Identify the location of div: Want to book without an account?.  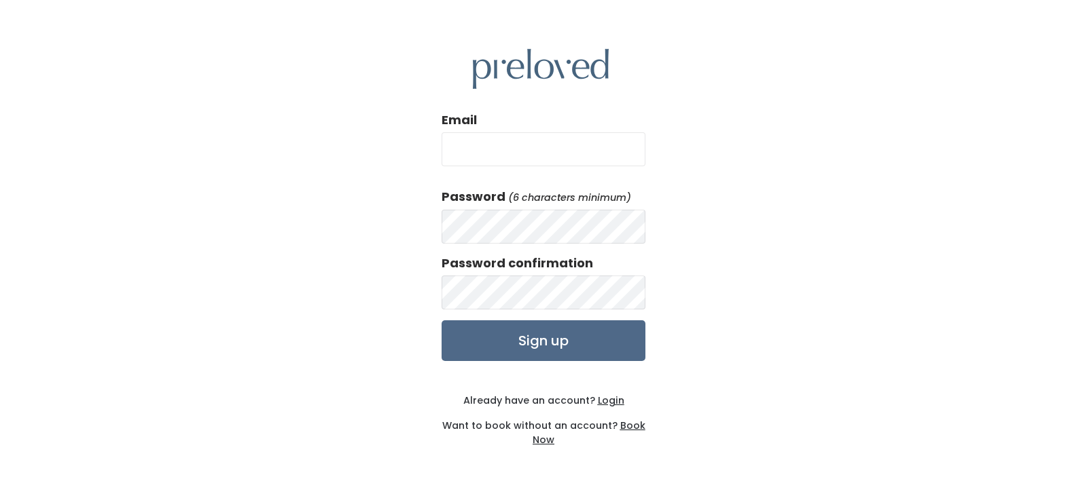
(543, 428).